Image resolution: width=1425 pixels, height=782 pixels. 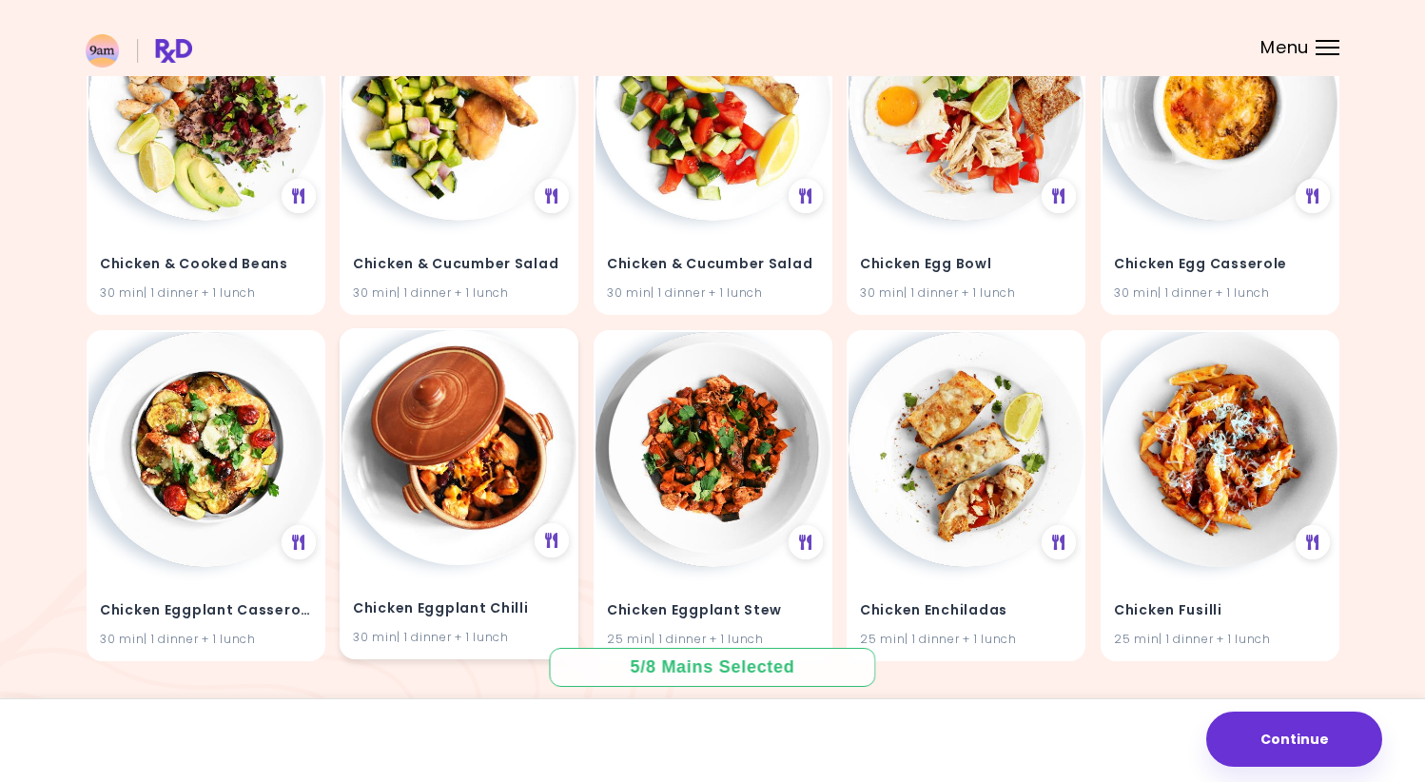 I want to click on div: 5 / 8 Mains Selected, so click(x=712, y=667).